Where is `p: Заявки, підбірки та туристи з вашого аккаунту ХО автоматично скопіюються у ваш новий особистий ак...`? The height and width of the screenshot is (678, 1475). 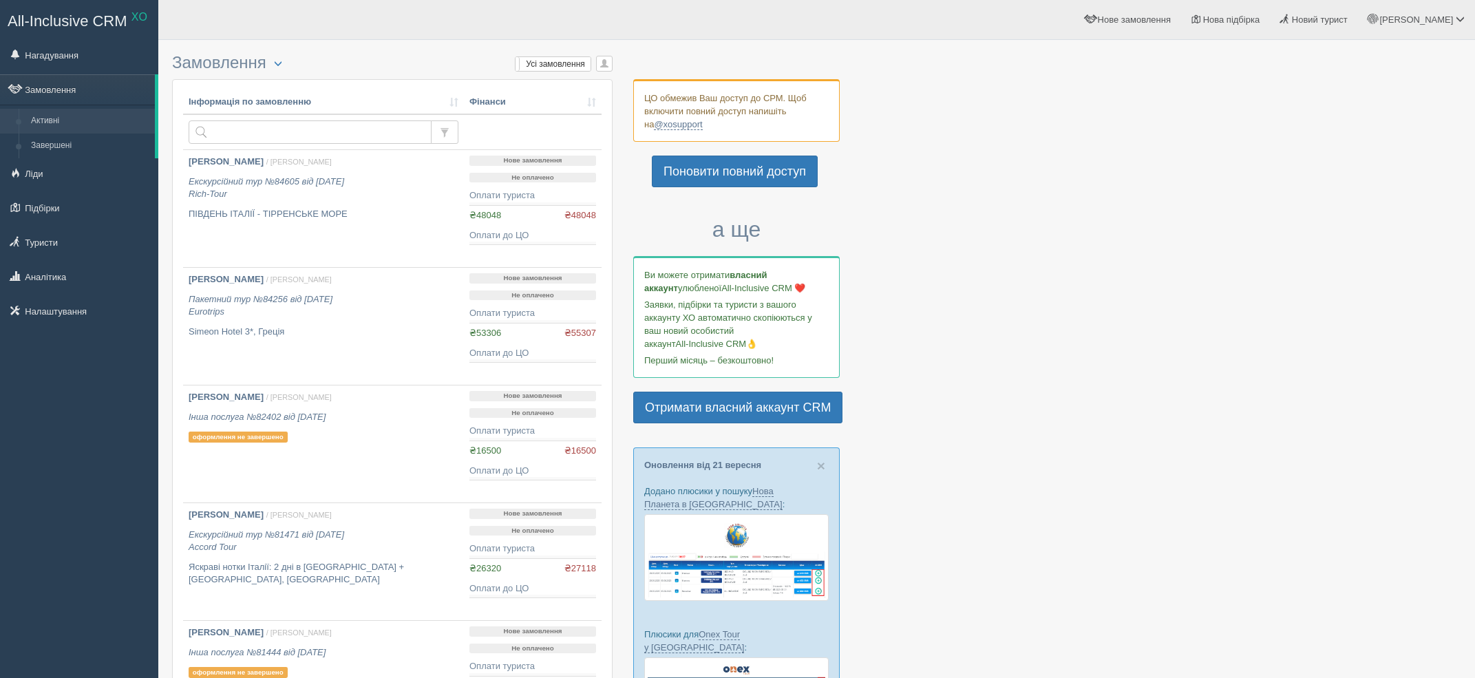 p: Заявки, підбірки та туристи з вашого аккаунту ХО автоматично скопіюються у ваш новий особистий ак... is located at coordinates (736, 324).